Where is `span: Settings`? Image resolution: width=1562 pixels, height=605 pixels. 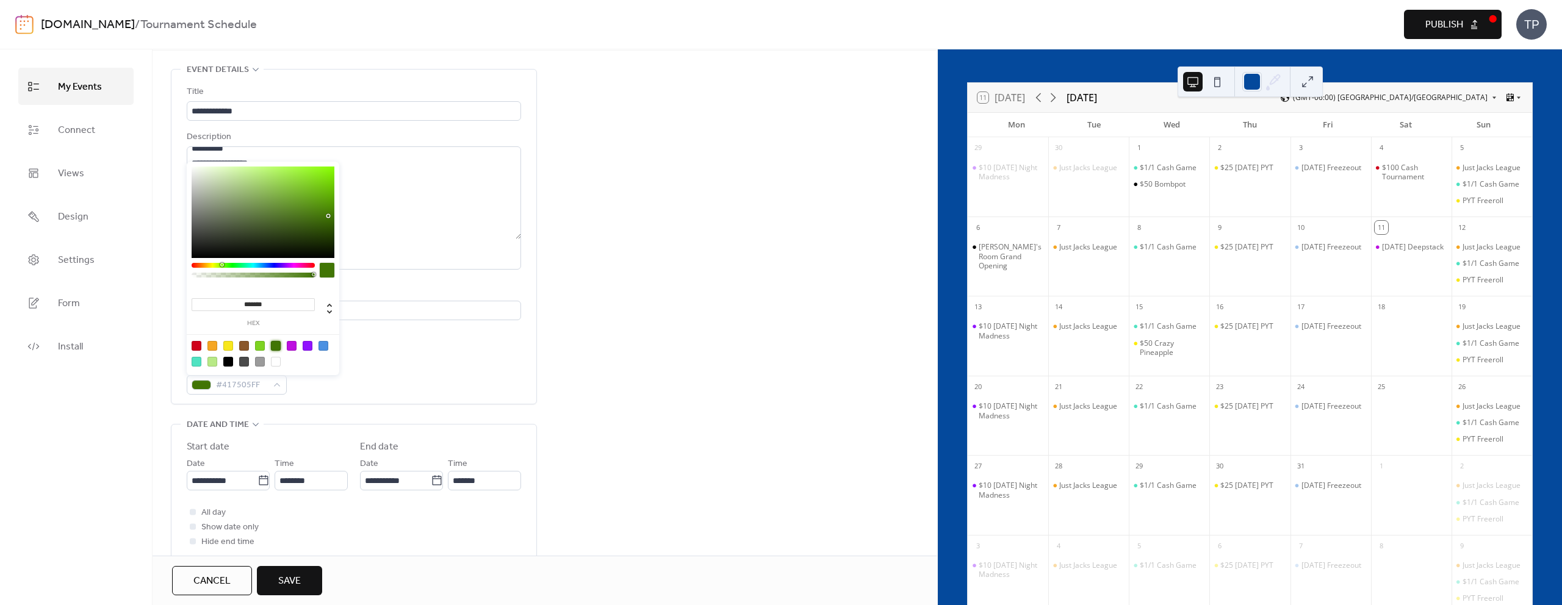
span: Settings is located at coordinates (76, 260).